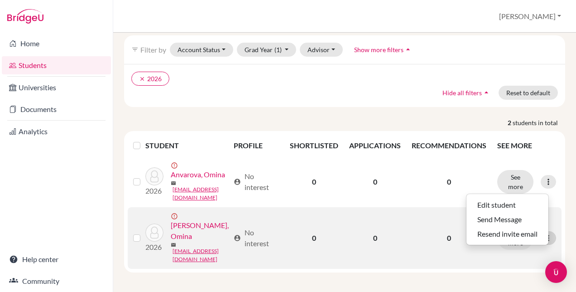 Image resolution: width=576 pixels, height=292 pixels. What do you see at coordinates (56, 65) in the screenshot?
I see `a: Students` at bounding box center [56, 65].